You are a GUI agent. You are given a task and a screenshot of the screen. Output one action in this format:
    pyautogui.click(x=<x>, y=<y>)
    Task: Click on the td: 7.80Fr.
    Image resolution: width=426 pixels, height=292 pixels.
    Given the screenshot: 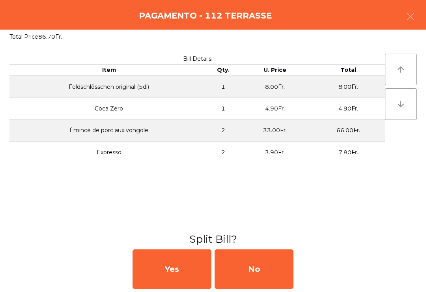 What is the action you would take?
    pyautogui.click(x=349, y=152)
    